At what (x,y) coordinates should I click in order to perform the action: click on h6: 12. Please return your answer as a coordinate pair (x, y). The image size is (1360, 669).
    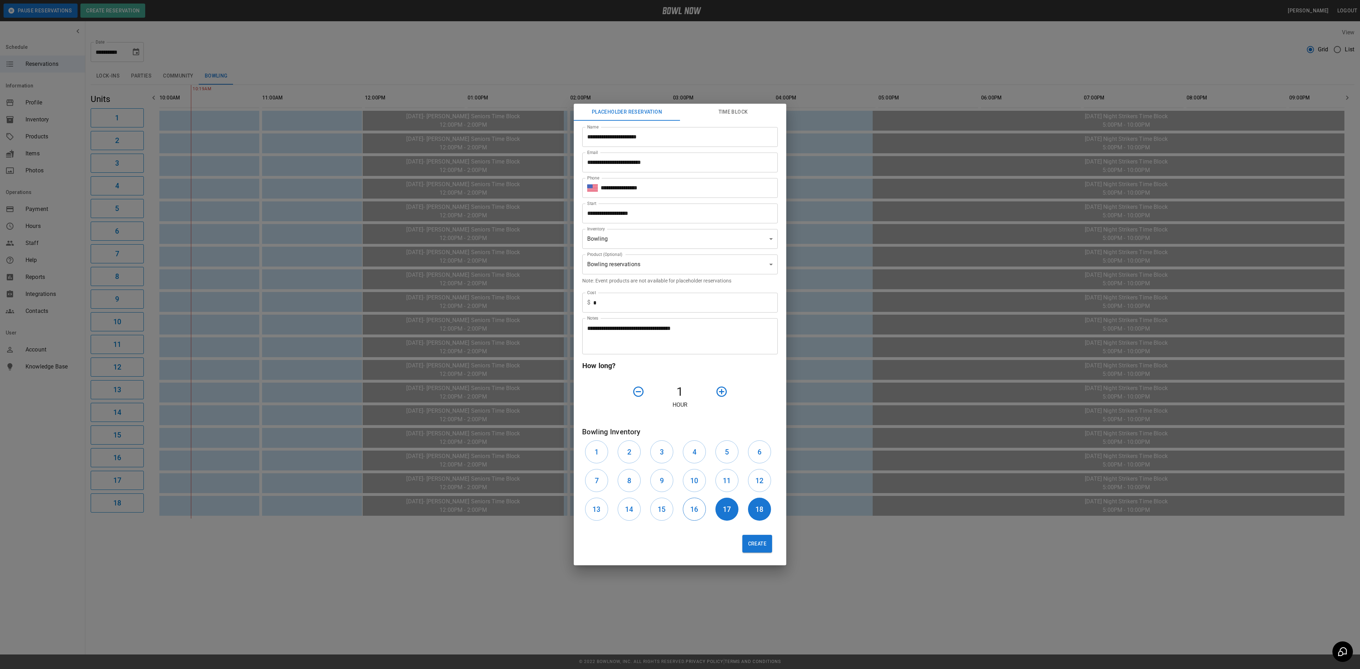
    Looking at the image, I should click on (759, 481).